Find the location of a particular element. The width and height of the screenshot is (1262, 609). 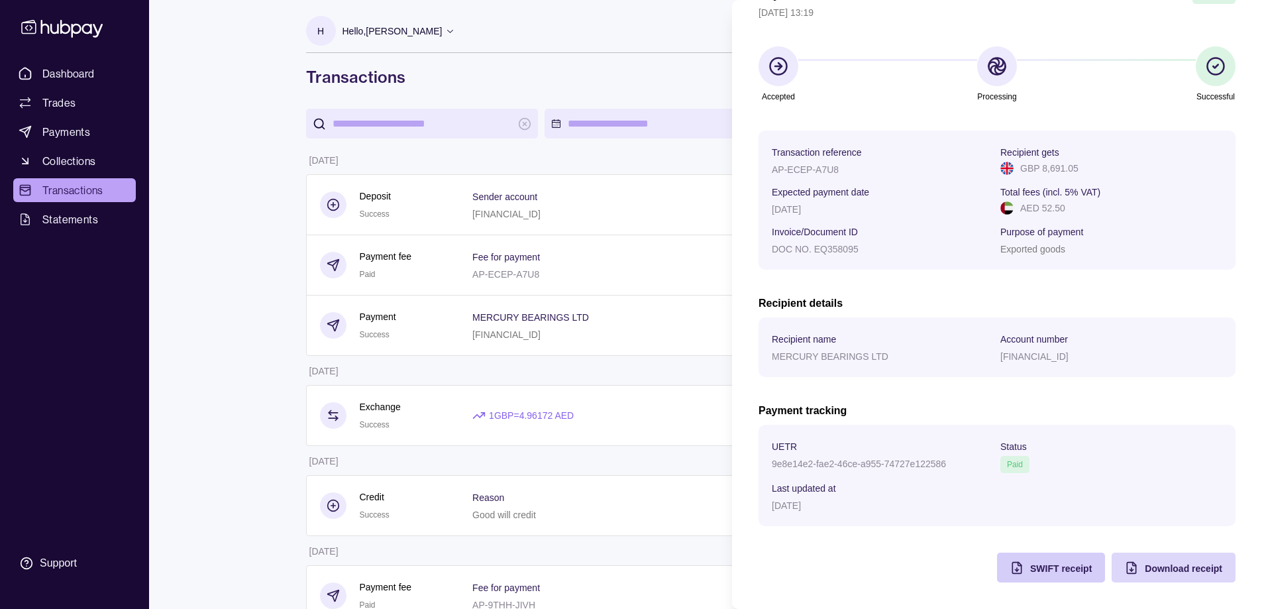

button: SWIFT receipt is located at coordinates (1050, 567).